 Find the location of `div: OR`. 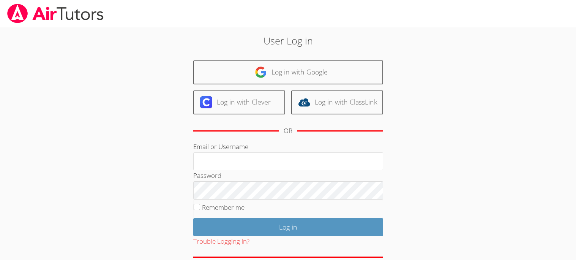

div: OR is located at coordinates (288, 131).